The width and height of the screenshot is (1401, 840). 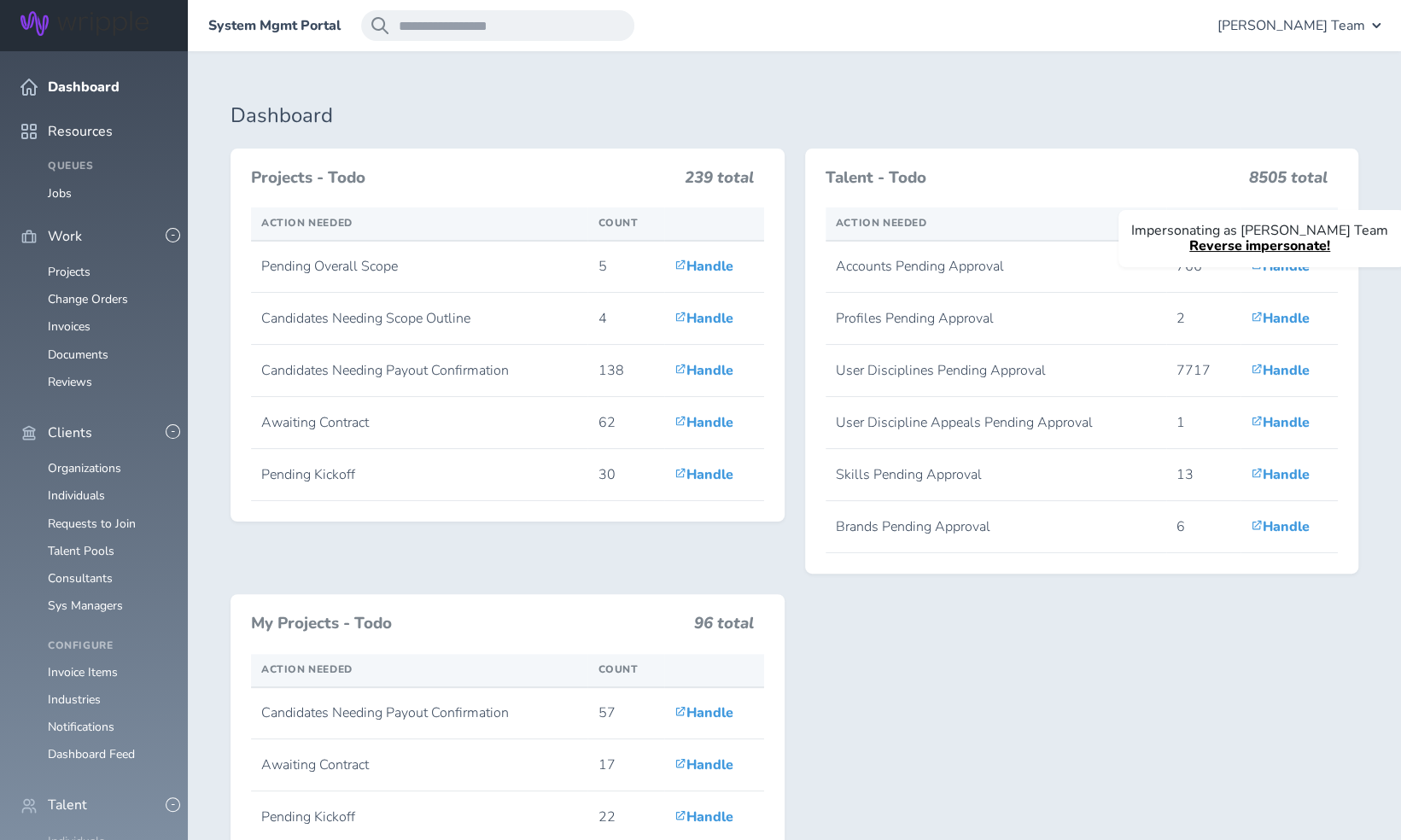 I want to click on td: 138, so click(x=624, y=371).